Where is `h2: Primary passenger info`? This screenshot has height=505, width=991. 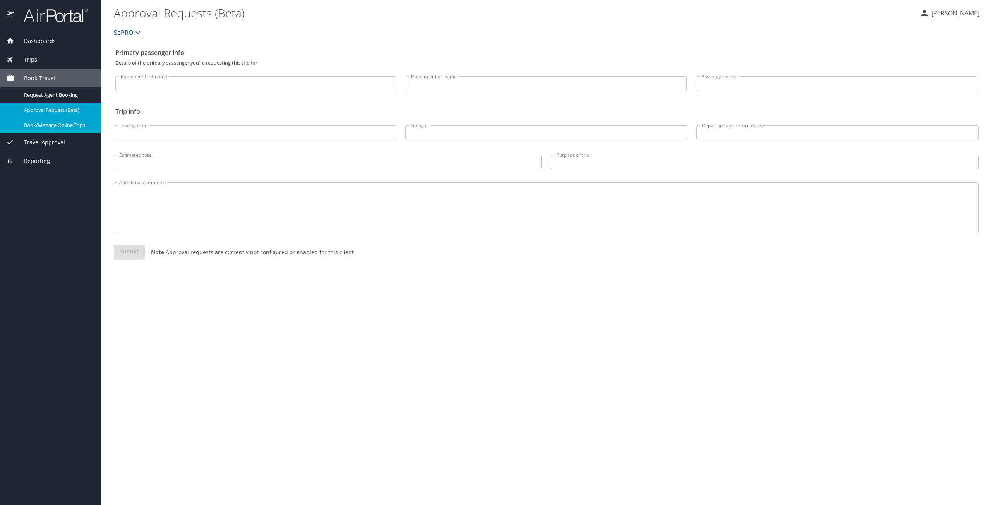
h2: Primary passenger info is located at coordinates (546, 53).